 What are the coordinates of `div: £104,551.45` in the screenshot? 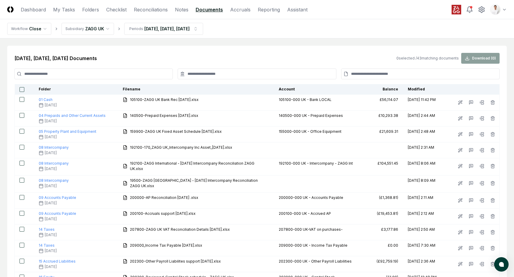 It's located at (388, 163).